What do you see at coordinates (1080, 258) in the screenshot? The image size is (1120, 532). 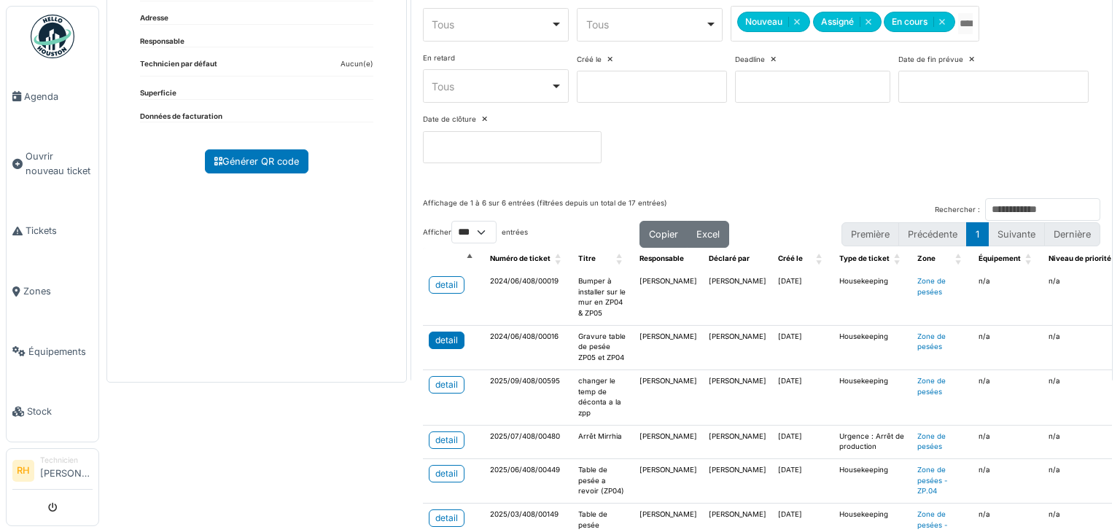 I see `span: Niveau de priorité` at bounding box center [1080, 258].